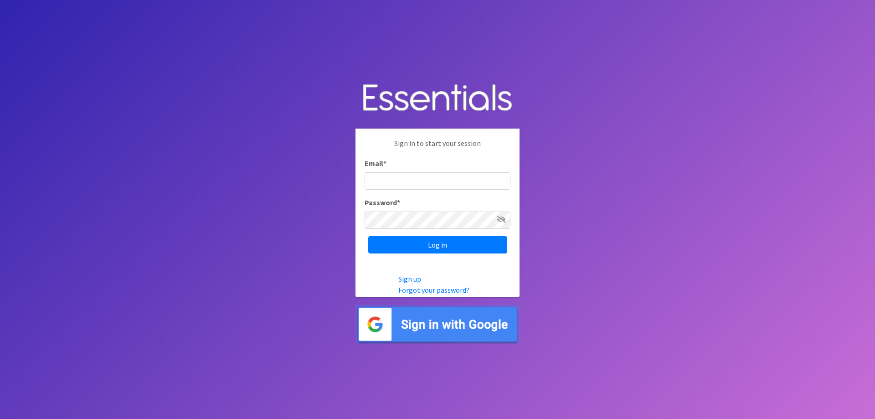 This screenshot has height=419, width=875. I want to click on img: Human Essentials, so click(438, 98).